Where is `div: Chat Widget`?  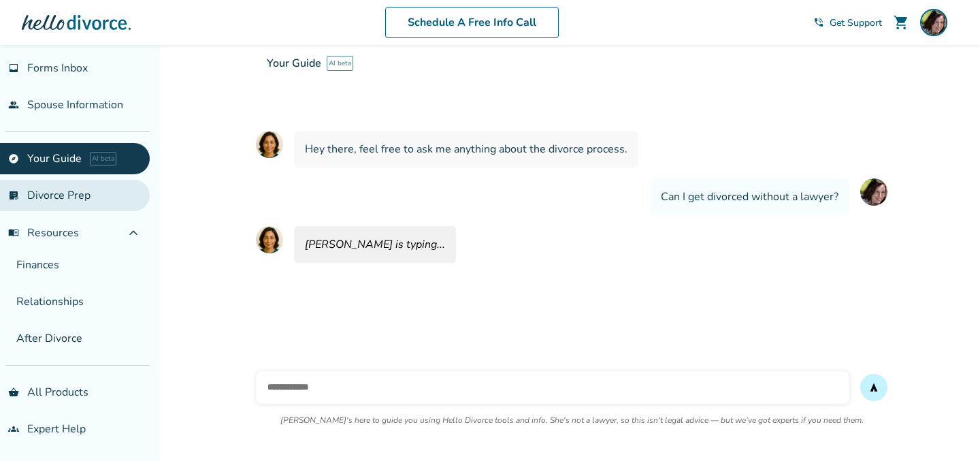
div: Chat Widget is located at coordinates (946, 428).